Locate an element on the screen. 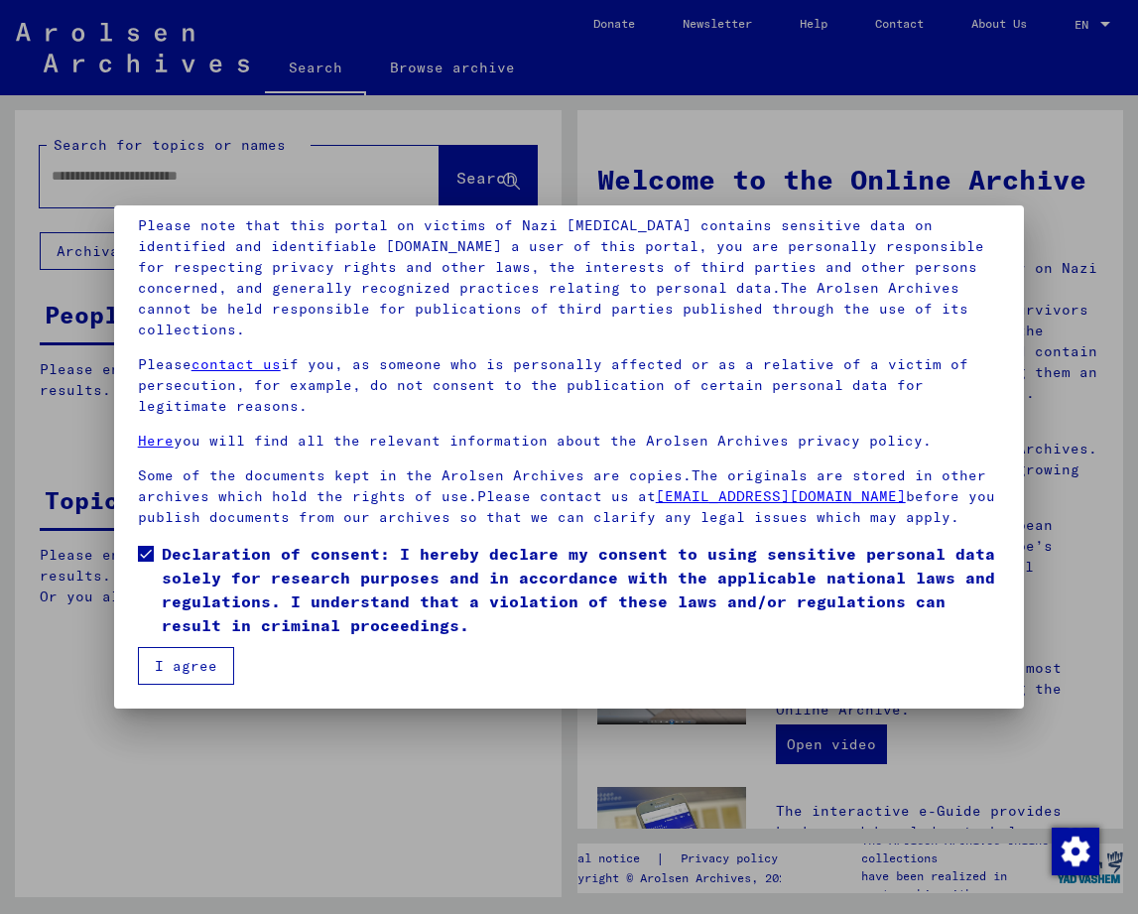  img: Change consent is located at coordinates (1076, 851).